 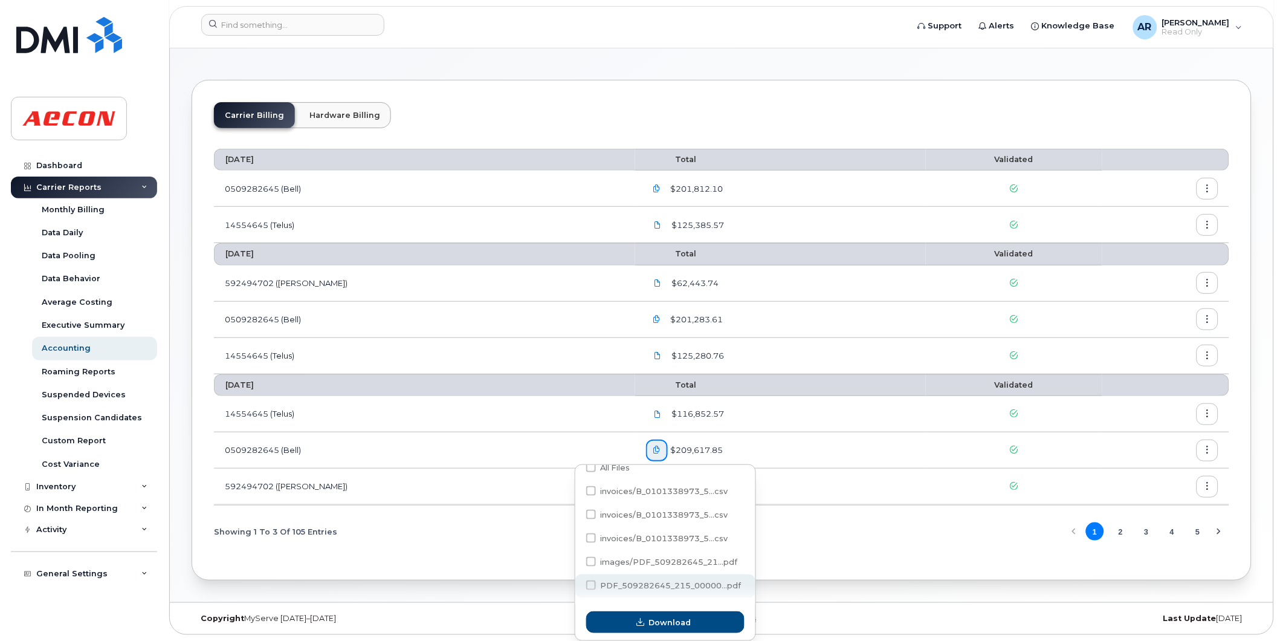 What do you see at coordinates (1145, 27) in the screenshot?
I see `span: AR` at bounding box center [1145, 27].